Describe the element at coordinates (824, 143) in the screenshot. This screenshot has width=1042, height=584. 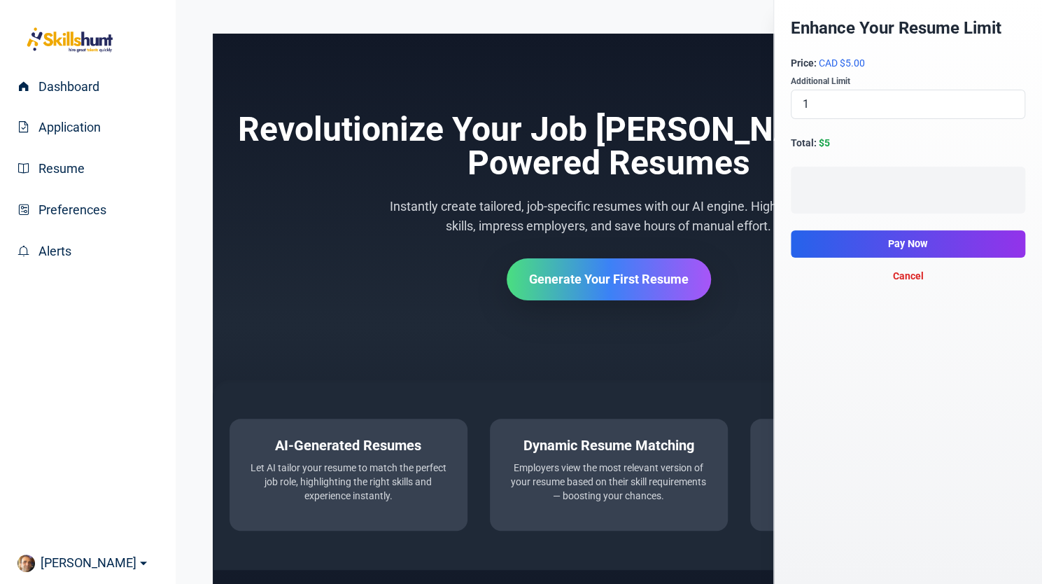
I see `span: $5` at that location.